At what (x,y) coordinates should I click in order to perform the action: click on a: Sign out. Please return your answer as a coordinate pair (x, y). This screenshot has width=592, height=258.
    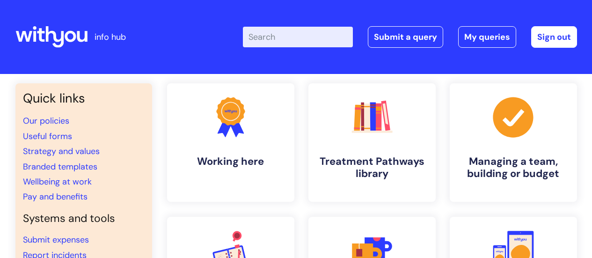
    Looking at the image, I should click on (554, 37).